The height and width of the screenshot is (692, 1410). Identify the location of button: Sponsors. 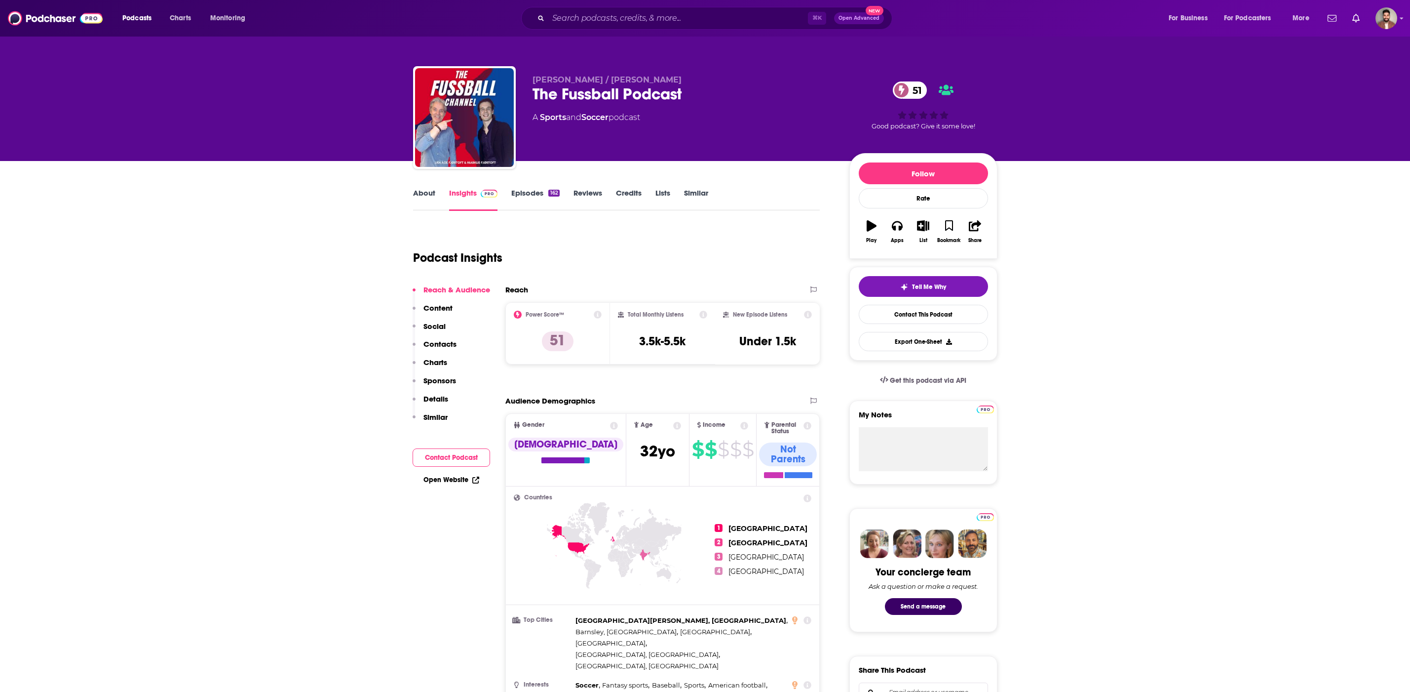
(434, 385).